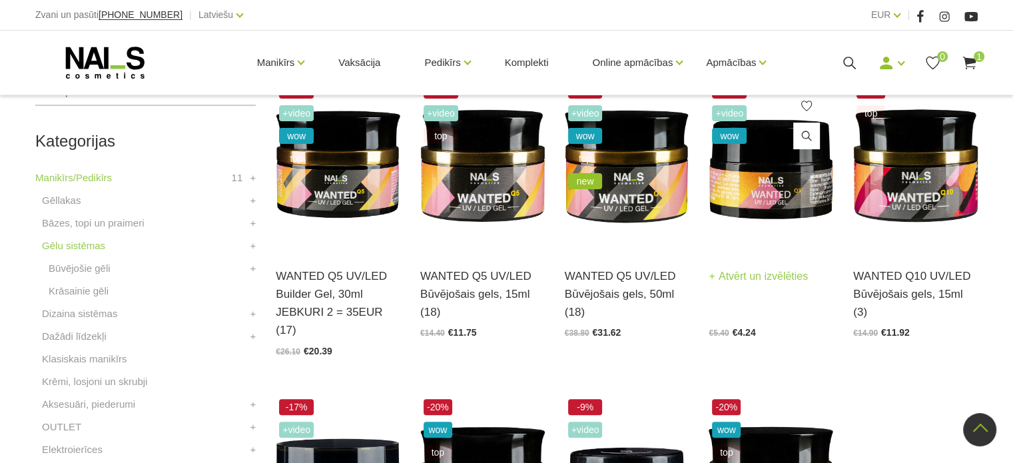 This screenshot has width=1013, height=463. I want to click on a: Manikīrs/Pedikīrs, so click(73, 178).